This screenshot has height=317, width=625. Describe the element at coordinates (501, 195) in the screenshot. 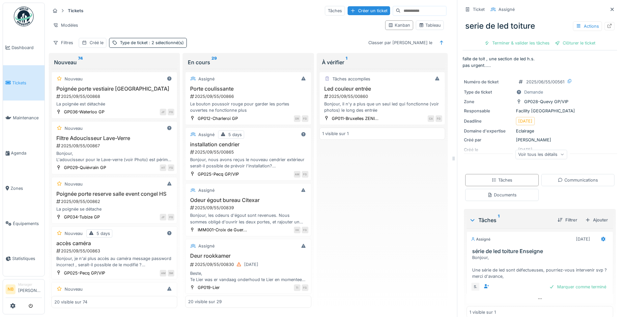

I see `div: Documents` at that location.